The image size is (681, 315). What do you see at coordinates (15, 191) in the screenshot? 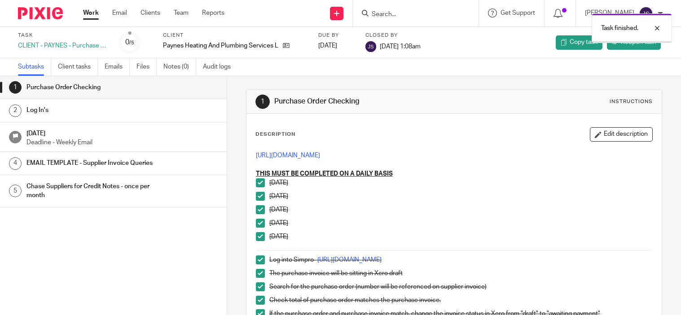
I see `div: 5` at bounding box center [15, 191].